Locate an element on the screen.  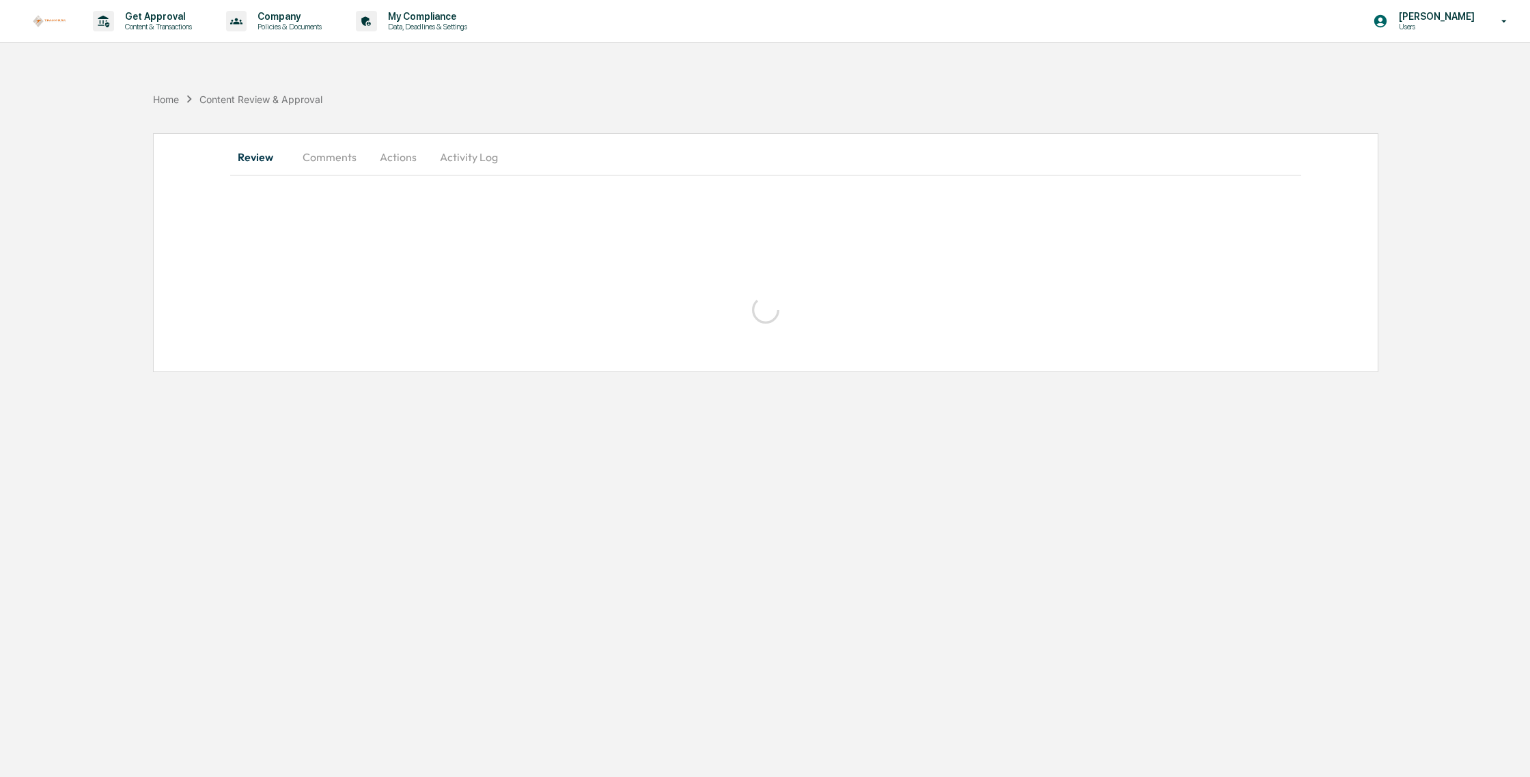
div: secondary tabs example is located at coordinates (766, 157).